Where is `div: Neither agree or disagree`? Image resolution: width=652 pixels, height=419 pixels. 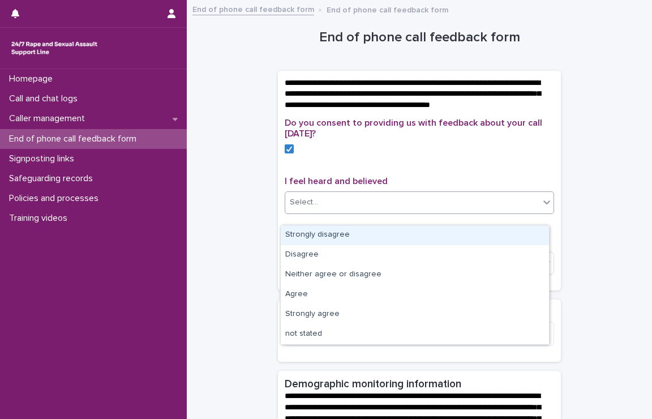 div: Neither agree or disagree is located at coordinates (415, 274).